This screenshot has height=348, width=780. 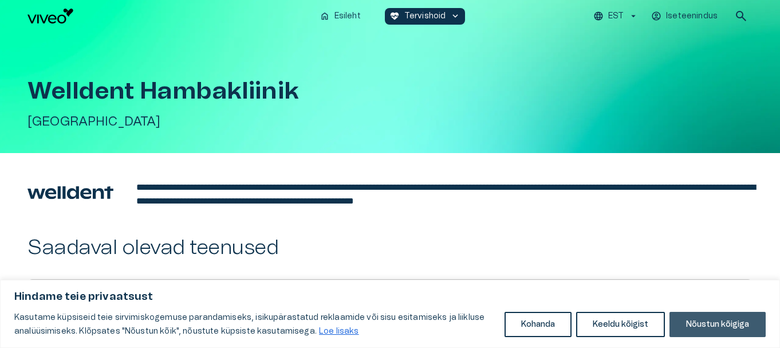 What do you see at coordinates (455, 16) in the screenshot?
I see `span: keyboard_arrow_down` at bounding box center [455, 16].